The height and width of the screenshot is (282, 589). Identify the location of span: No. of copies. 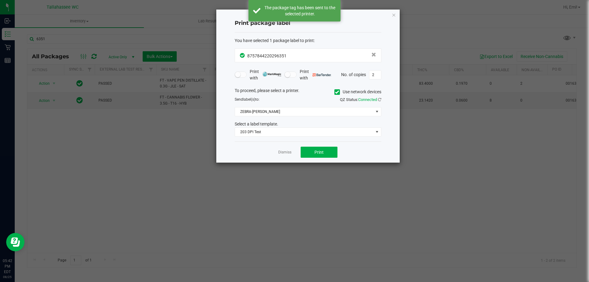
(354, 74).